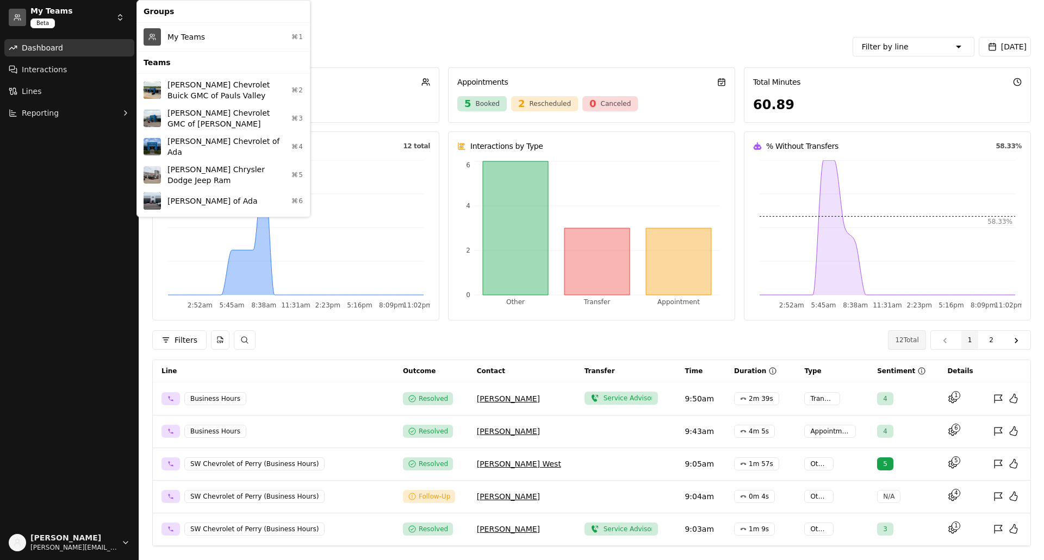 The width and height of the screenshot is (1044, 560). I want to click on span: ⌘3, so click(297, 118).